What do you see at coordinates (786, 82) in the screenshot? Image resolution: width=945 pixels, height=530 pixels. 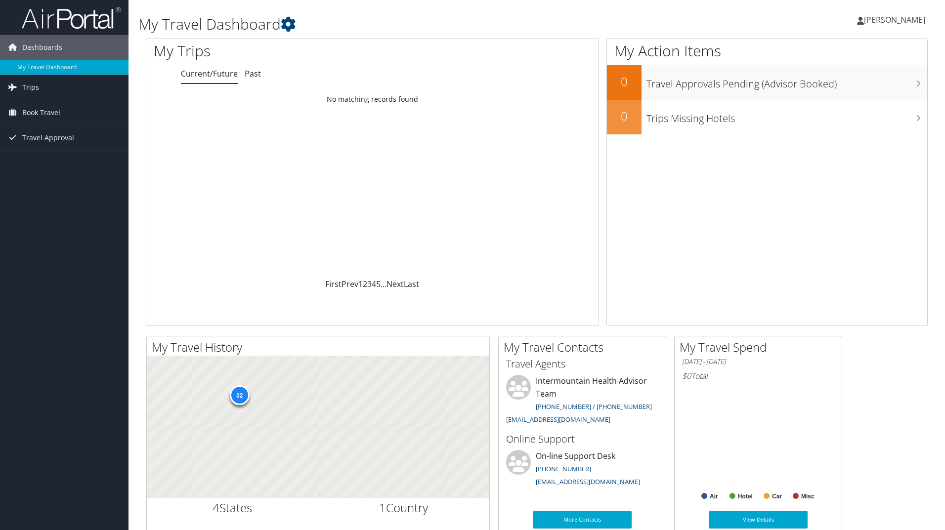 I see `h3: Travel Approvals Pending (Advisor Booked)` at bounding box center [786, 82].